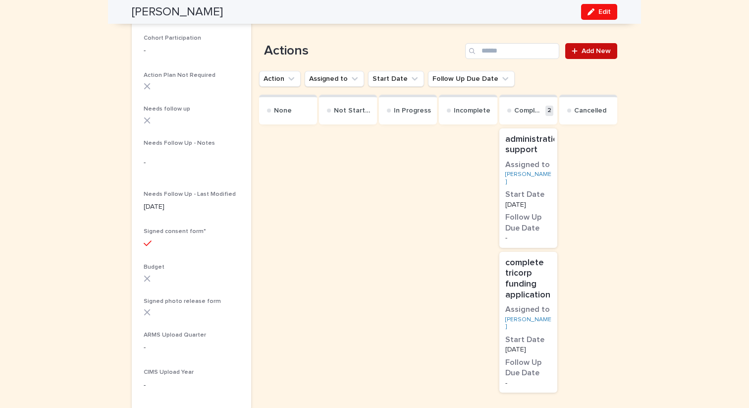 The height and width of the screenshot is (408, 749). What do you see at coordinates (534, 145) in the screenshot?
I see `p: administration support` at bounding box center [534, 145].